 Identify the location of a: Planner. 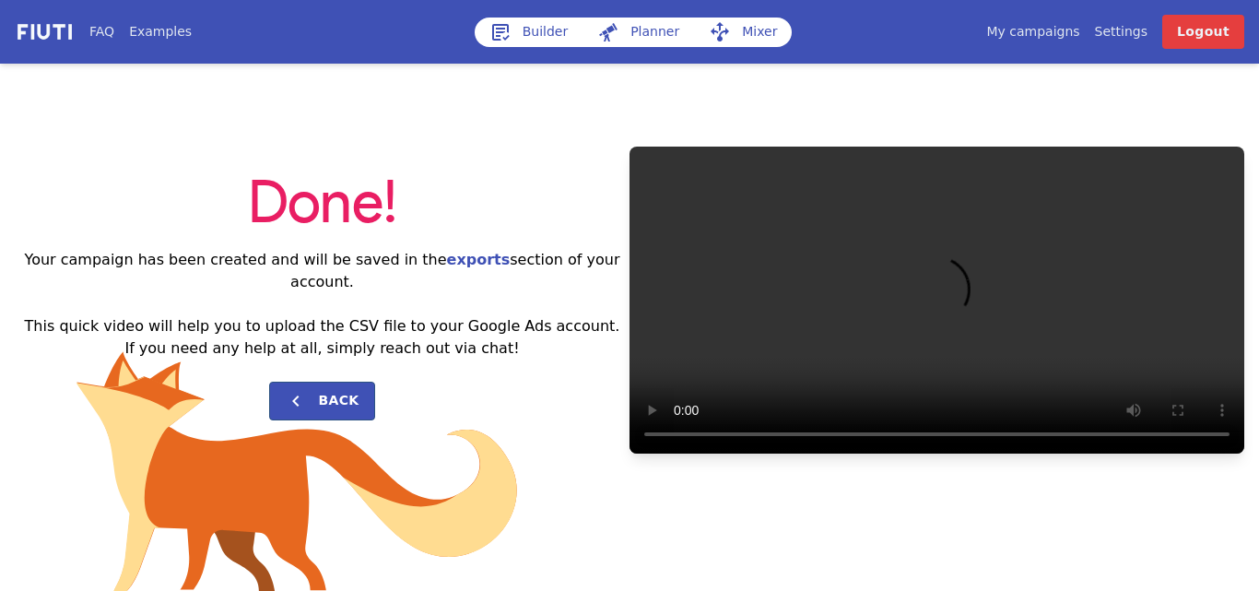
(638, 32).